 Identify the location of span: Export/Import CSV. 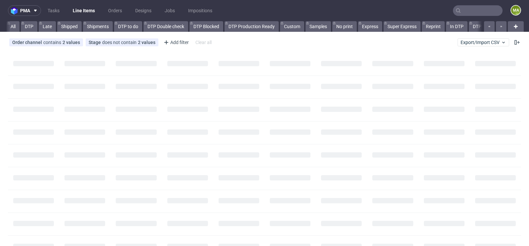
(483, 42).